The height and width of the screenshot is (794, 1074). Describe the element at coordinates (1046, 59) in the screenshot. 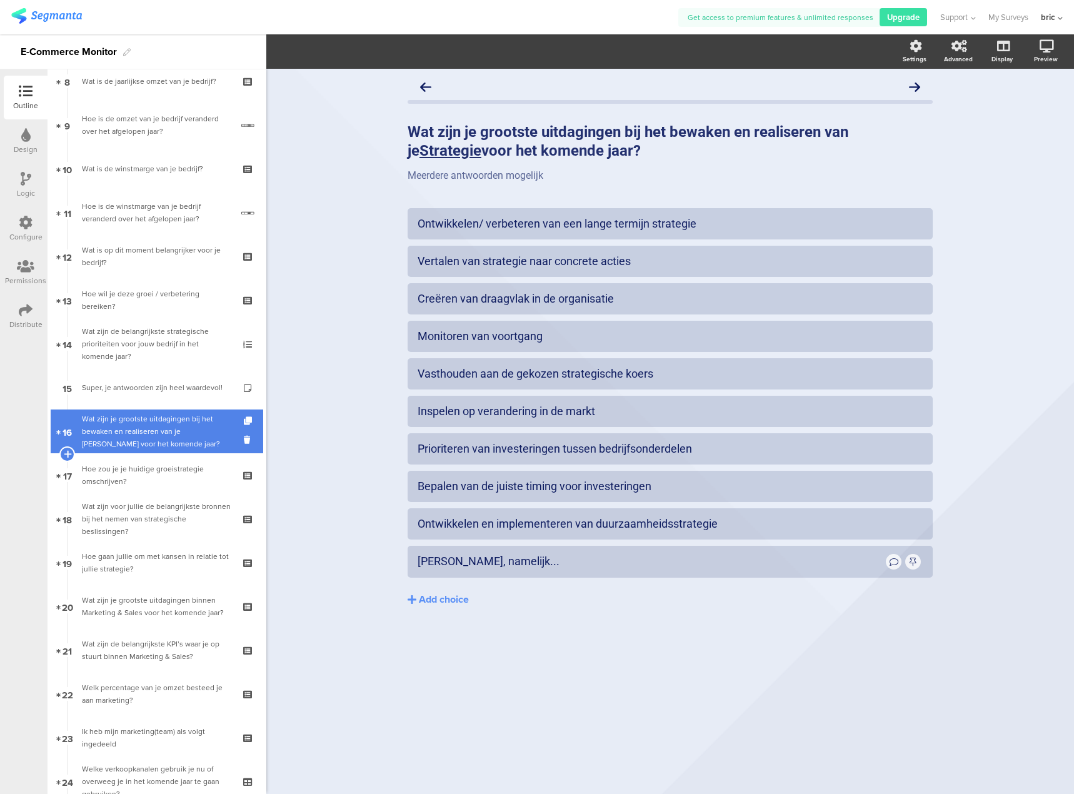

I see `div: Preview` at that location.